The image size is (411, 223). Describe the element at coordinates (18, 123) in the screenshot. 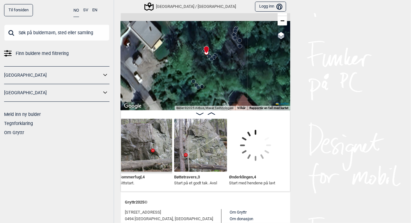

I see `a: Tegnforklaring` at that location.